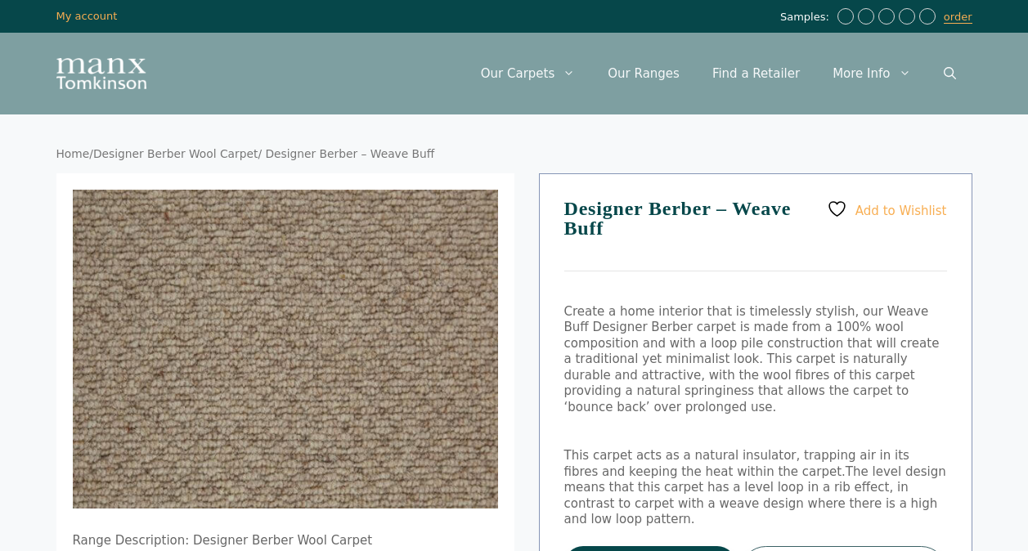 Image resolution: width=1028 pixels, height=551 pixels. Describe the element at coordinates (756, 235) in the screenshot. I see `h1: Designer Berber – Weave Buff` at that location.